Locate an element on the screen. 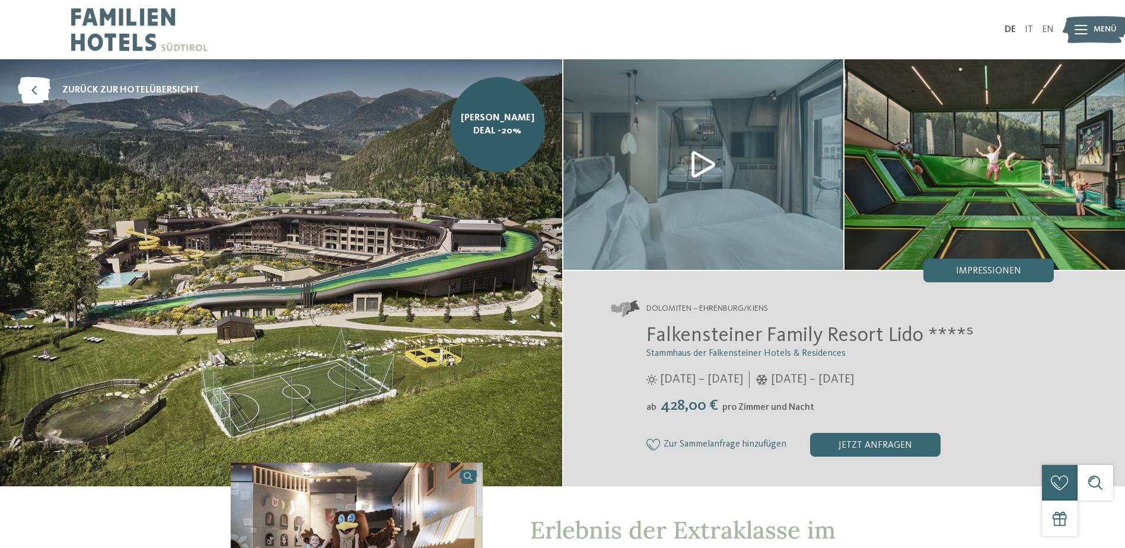  span: Zur Sammelanfrage hinzufügen is located at coordinates (725, 445).